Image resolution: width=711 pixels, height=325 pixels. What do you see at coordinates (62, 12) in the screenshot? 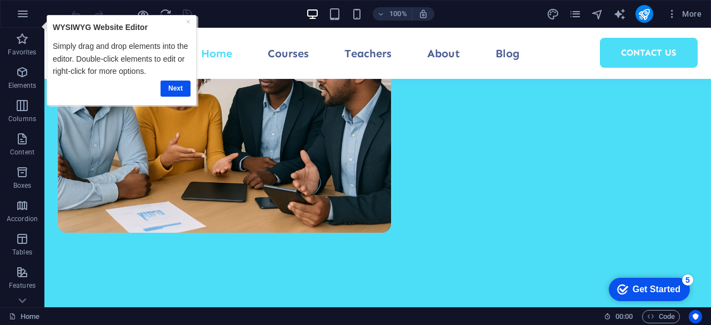
I see `strong: WYSIWYG Website Editor` at bounding box center [62, 12].